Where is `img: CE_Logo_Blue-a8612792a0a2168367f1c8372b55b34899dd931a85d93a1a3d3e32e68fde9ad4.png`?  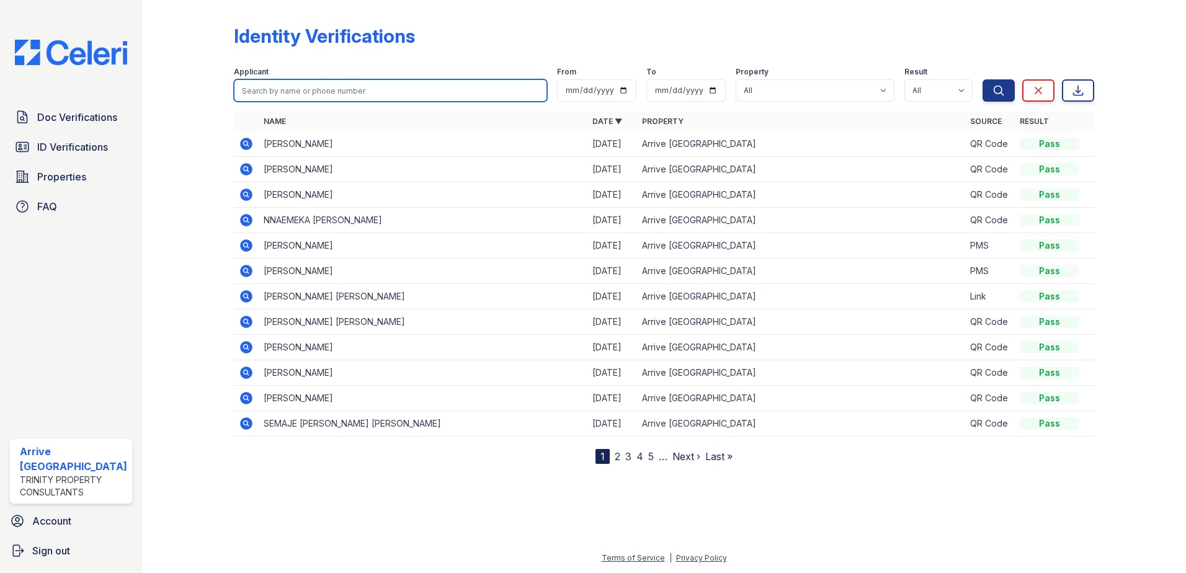
img: CE_Logo_Blue-a8612792a0a2168367f1c8372b55b34899dd931a85d93a1a3d3e32e68fde9ad4.png is located at coordinates (71, 52).